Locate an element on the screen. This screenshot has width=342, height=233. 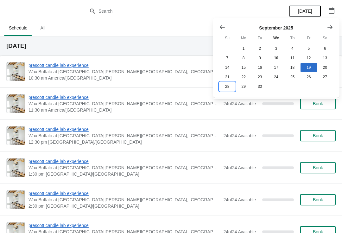
th: Saturday is located at coordinates (325, 38).